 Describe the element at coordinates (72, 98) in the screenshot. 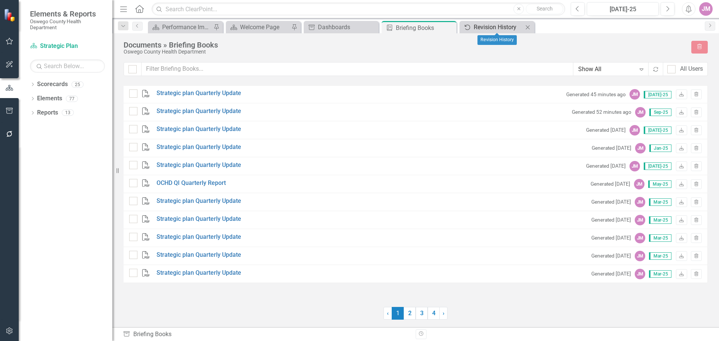

I see `div: 77` at that location.